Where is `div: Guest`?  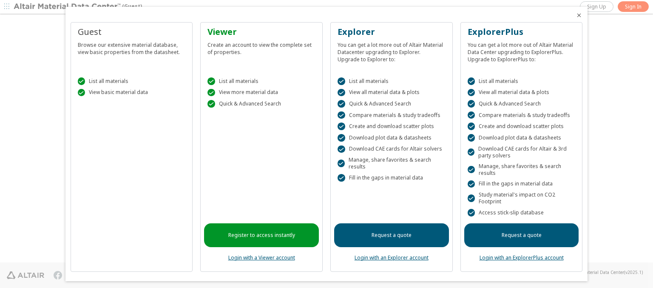
div: Guest is located at coordinates (132, 32).